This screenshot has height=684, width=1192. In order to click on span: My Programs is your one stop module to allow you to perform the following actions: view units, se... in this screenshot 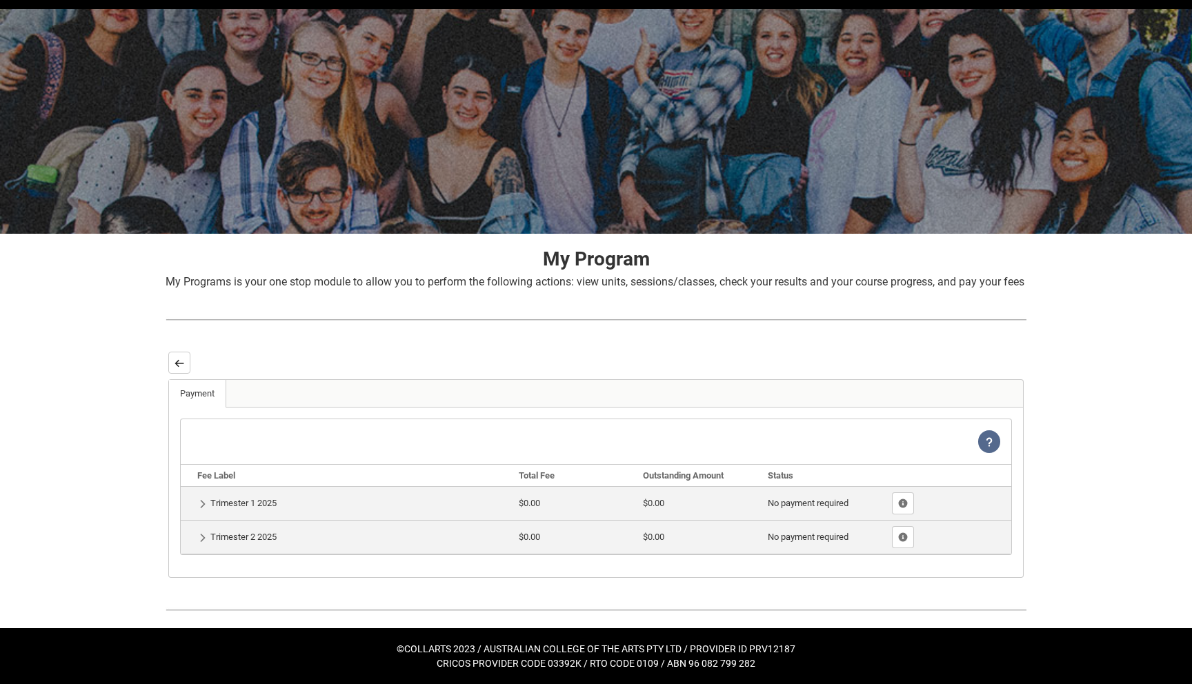, I will do `click(595, 281)`.